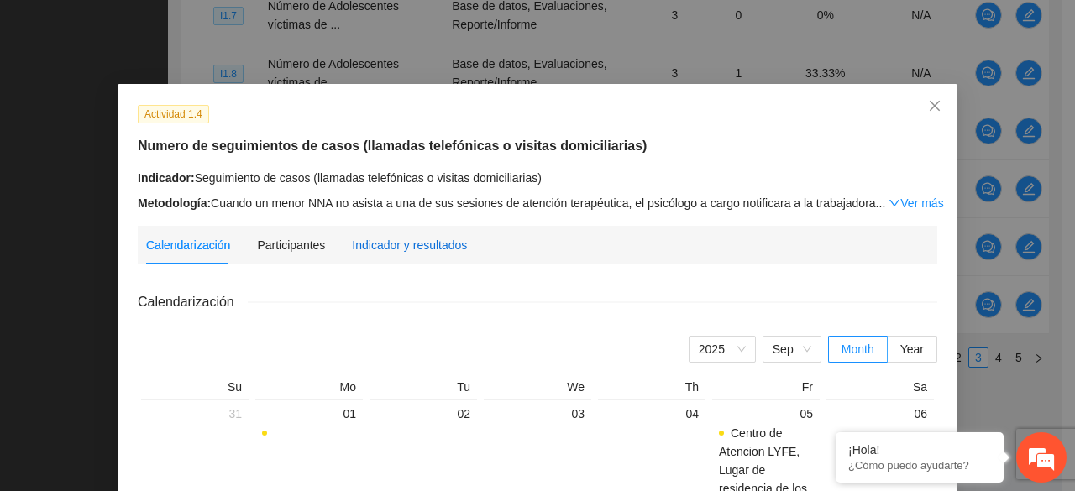 Image resolution: width=1075 pixels, height=491 pixels. What do you see at coordinates (538, 146) in the screenshot?
I see `h5: Numero de seguimientos de casos (llamadas telefónicas o visitas domiciliarias)` at bounding box center [538, 146].